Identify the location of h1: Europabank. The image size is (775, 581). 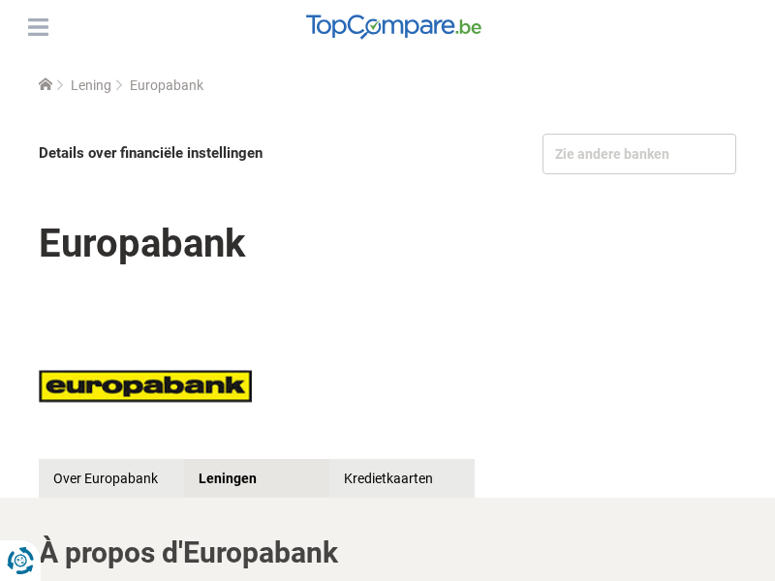
(388, 243).